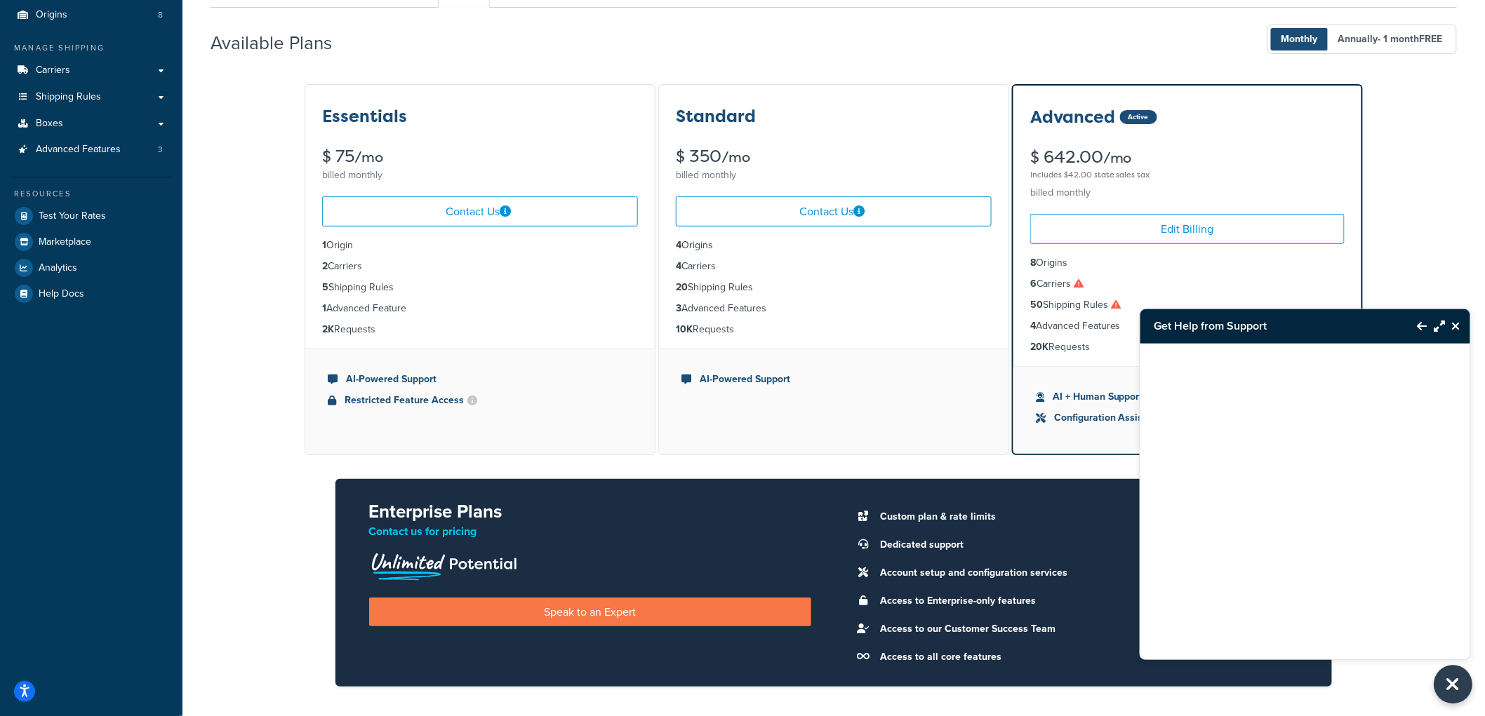 This screenshot has width=1485, height=716. I want to click on h3: Advanced, so click(1072, 117).